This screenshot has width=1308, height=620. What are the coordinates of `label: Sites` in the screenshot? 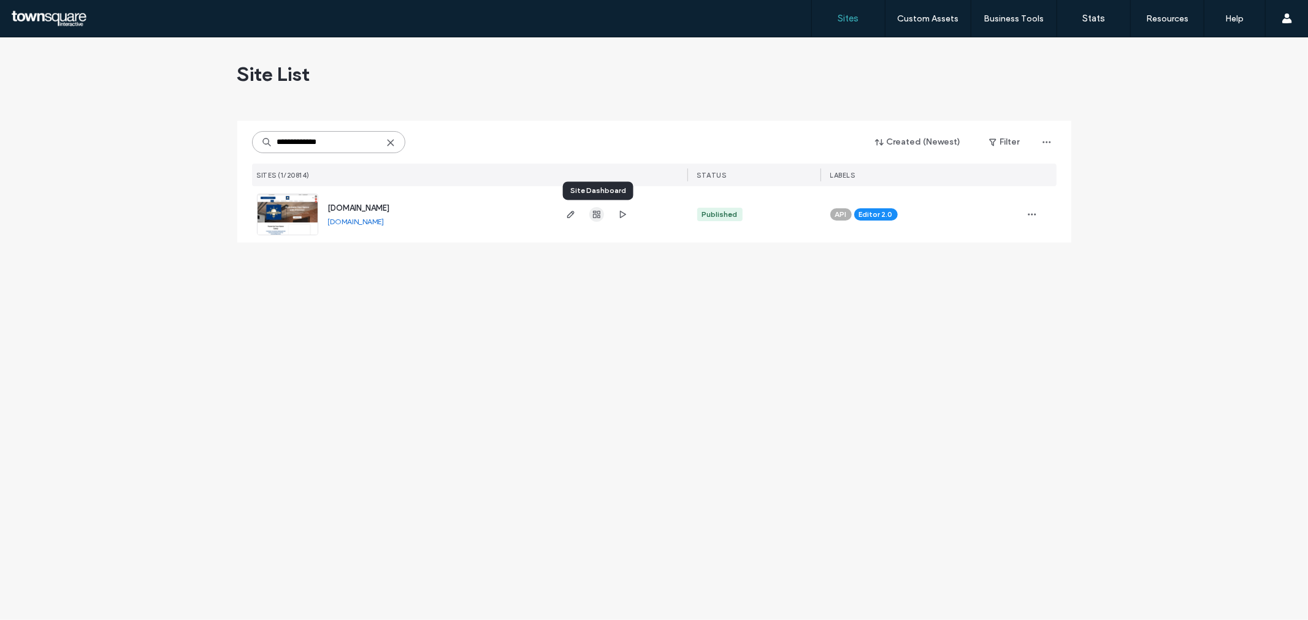 It's located at (848, 18).